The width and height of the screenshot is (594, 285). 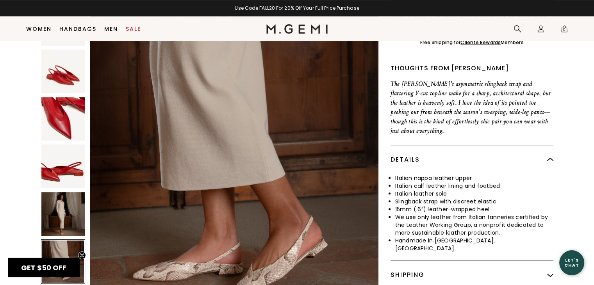 What do you see at coordinates (572, 262) in the screenshot?
I see `div: Let's Chat` at bounding box center [572, 262].